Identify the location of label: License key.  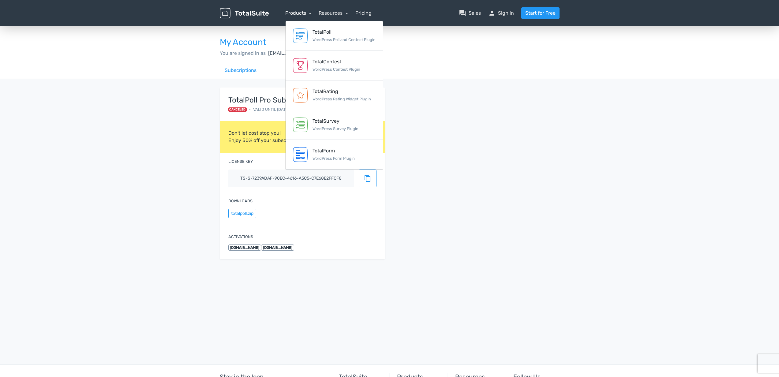
(241, 161).